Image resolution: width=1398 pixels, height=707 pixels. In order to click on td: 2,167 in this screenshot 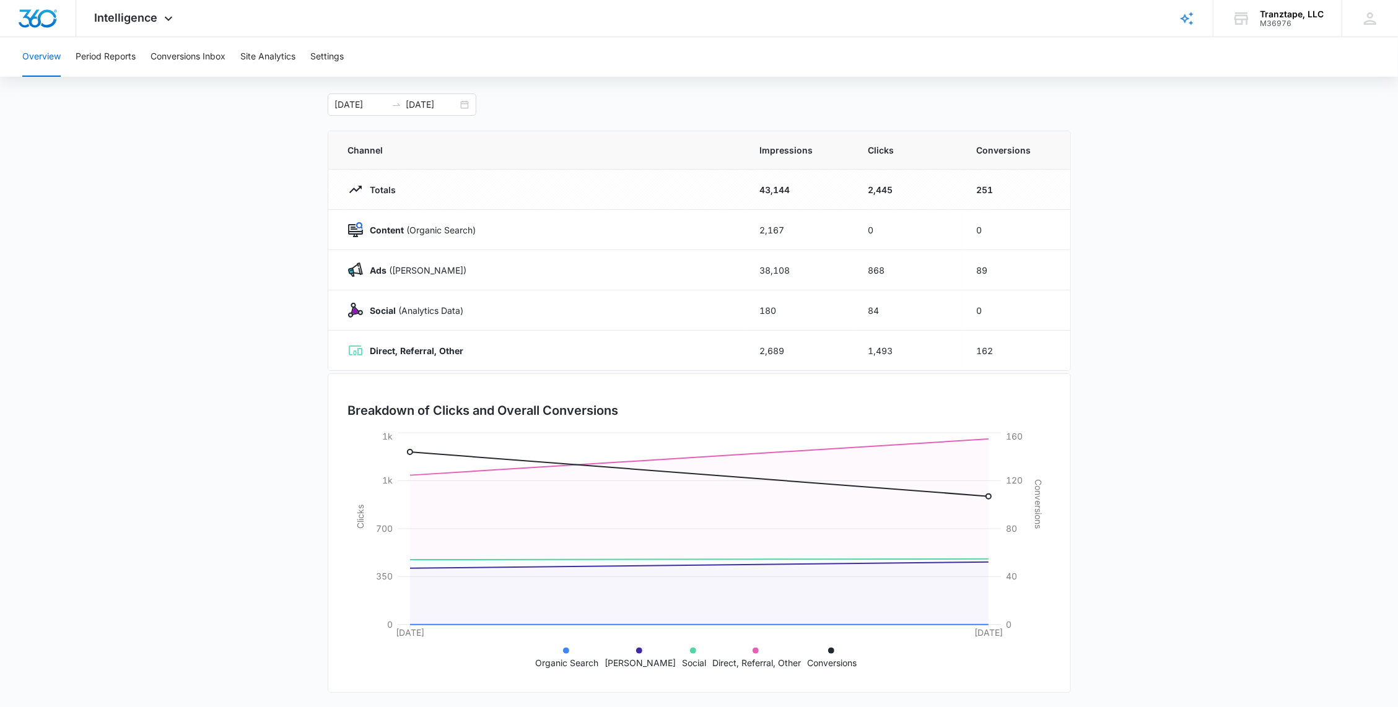, I will do `click(799, 230)`.